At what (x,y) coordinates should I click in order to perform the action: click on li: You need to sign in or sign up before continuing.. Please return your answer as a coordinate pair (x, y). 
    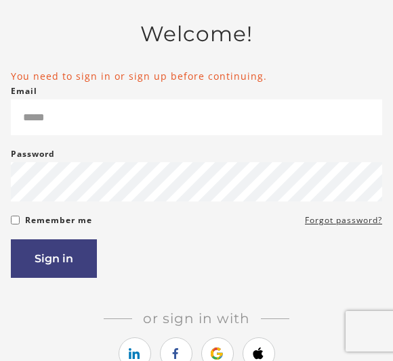
    Looking at the image, I should click on (196, 76).